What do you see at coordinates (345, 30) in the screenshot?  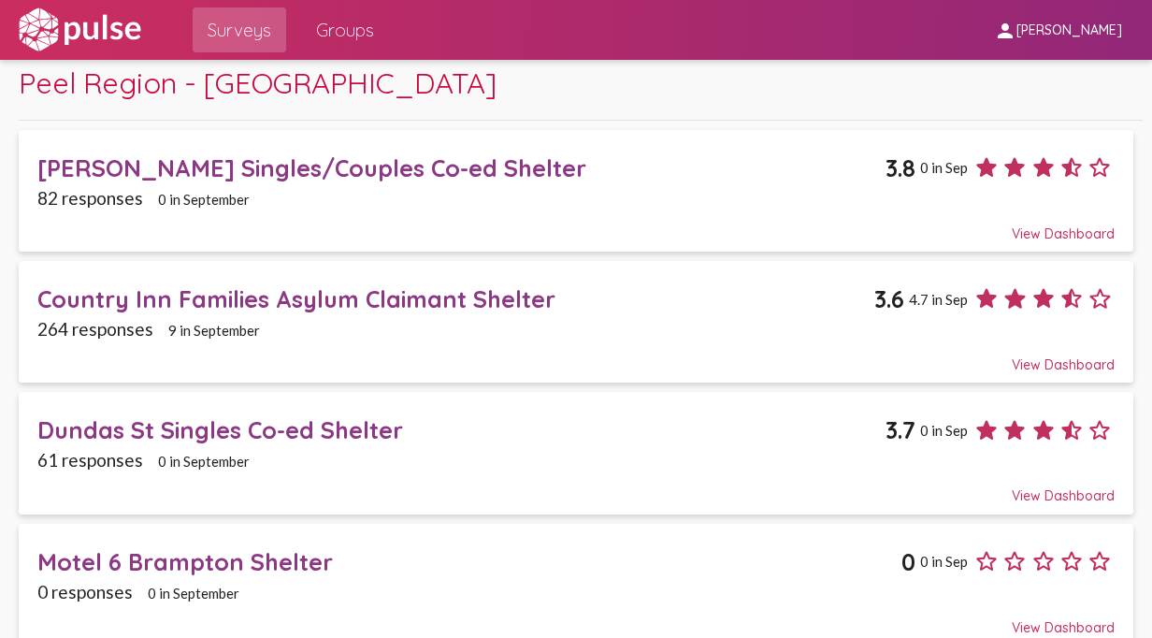 I see `a: Groups` at bounding box center [345, 30].